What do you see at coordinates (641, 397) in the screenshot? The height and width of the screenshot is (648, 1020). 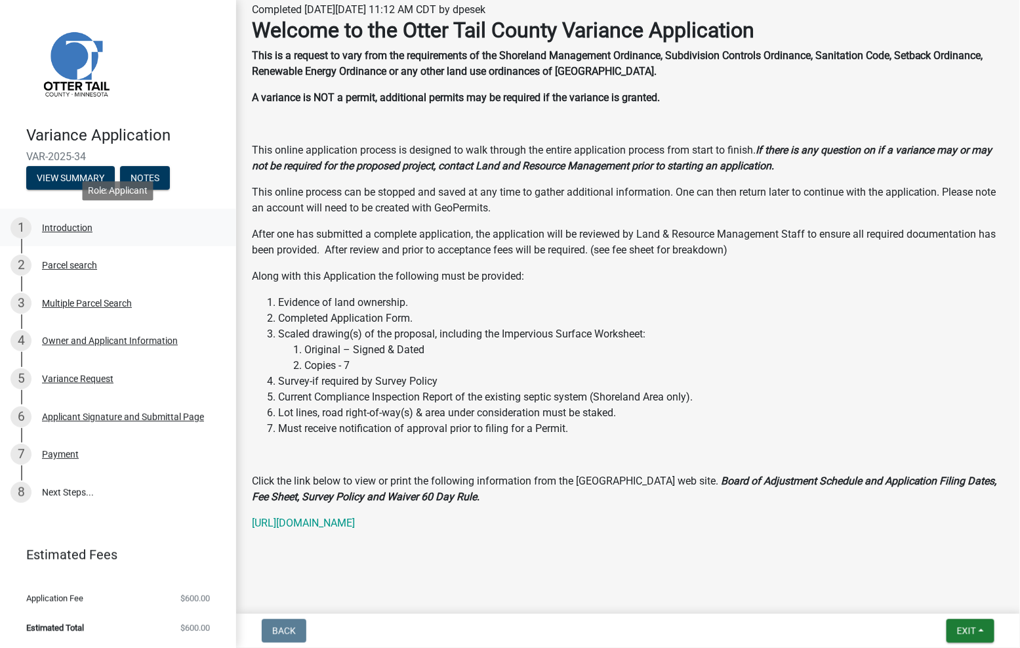 I see `li: Current Compliance Inspection Report of the existing septic system (Shoreland Area only).` at bounding box center [641, 397].